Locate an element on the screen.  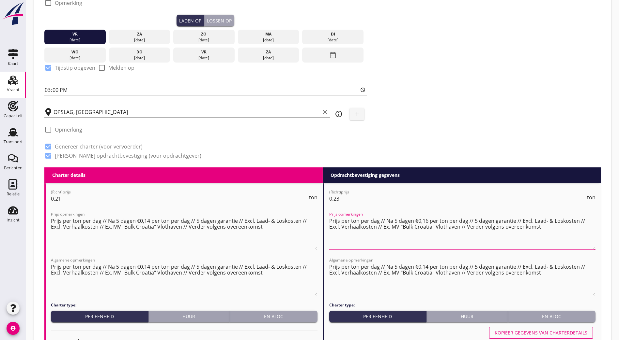
div: Kopiëer gegevens van charterdetails is located at coordinates (541, 333).